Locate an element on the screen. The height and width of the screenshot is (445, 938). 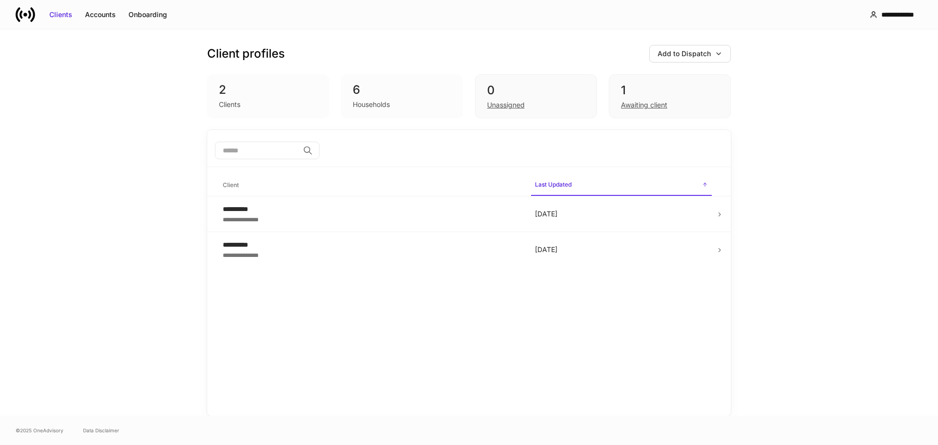
div: 1Awaiting client is located at coordinates (670, 96).